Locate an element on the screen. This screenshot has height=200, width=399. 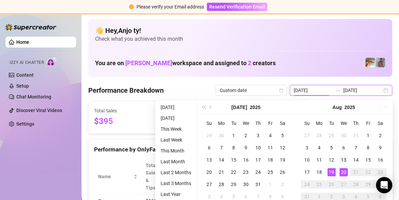
td: 2025-08-12 is located at coordinates (331, 160).